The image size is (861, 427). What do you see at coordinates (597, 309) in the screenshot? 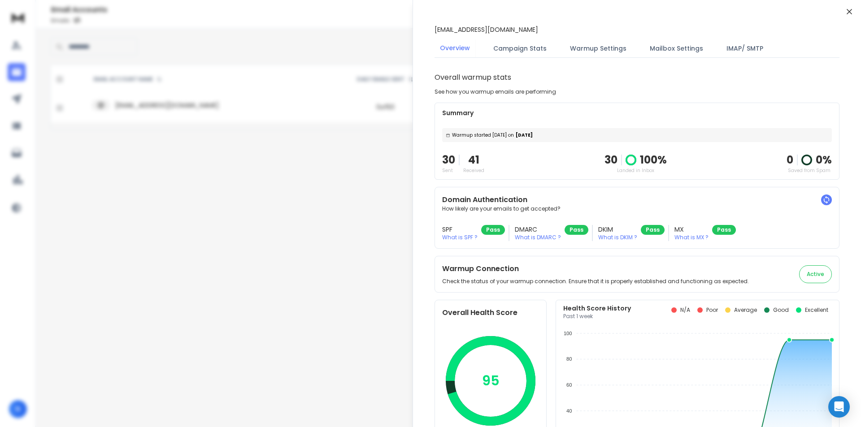
I see `p: Health Score History` at bounding box center [597, 309].